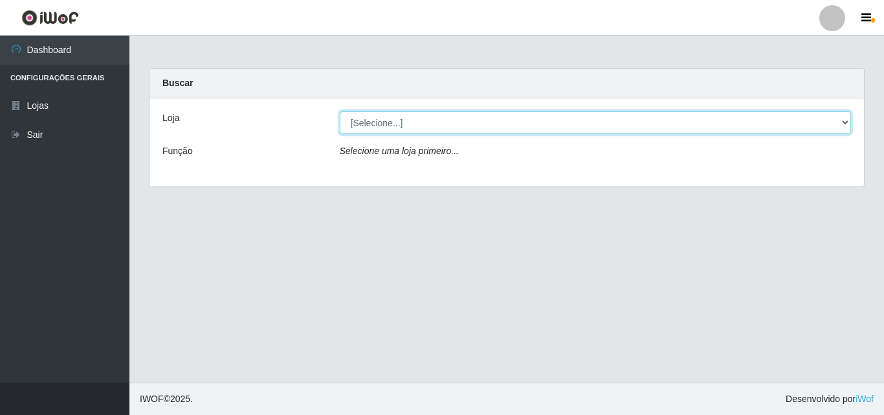 This screenshot has width=884, height=415. What do you see at coordinates (166, 399) in the screenshot?
I see `span: © 2025 .` at bounding box center [166, 399].